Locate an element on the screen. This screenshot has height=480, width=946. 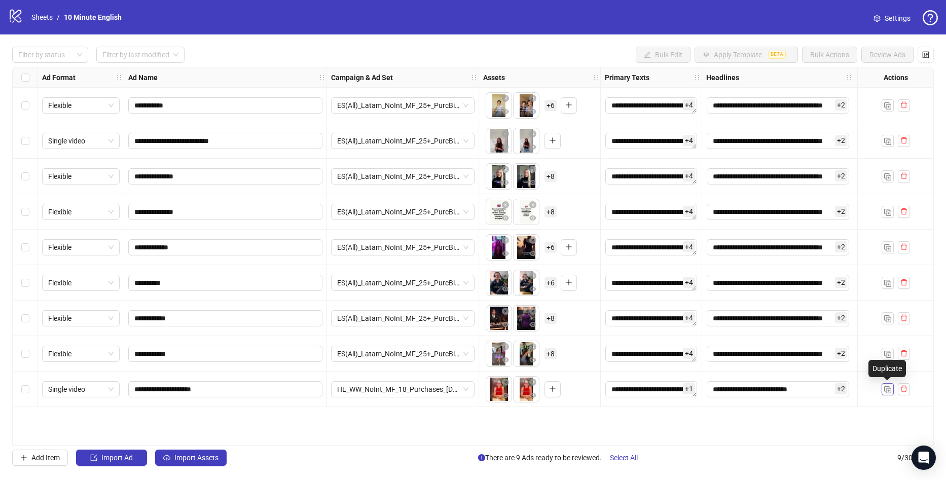
strong: Assets is located at coordinates (494, 78).